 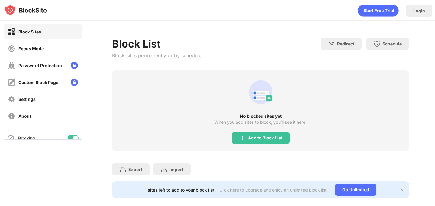 I want to click on div: Import, so click(x=176, y=170).